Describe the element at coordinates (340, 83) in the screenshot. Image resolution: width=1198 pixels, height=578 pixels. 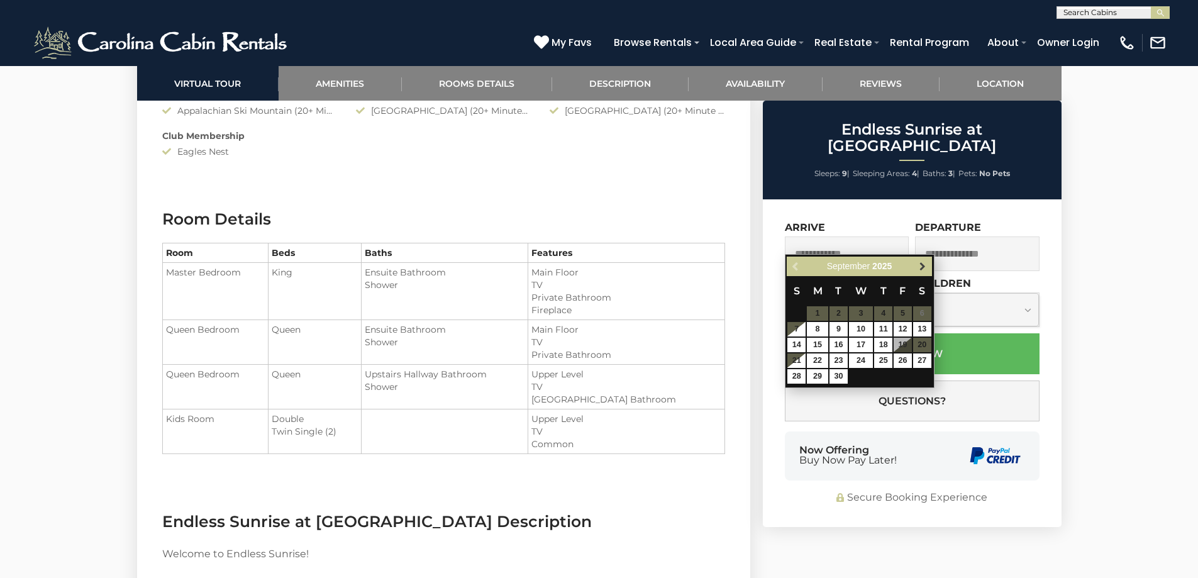
I see `a: Amenities` at that location.